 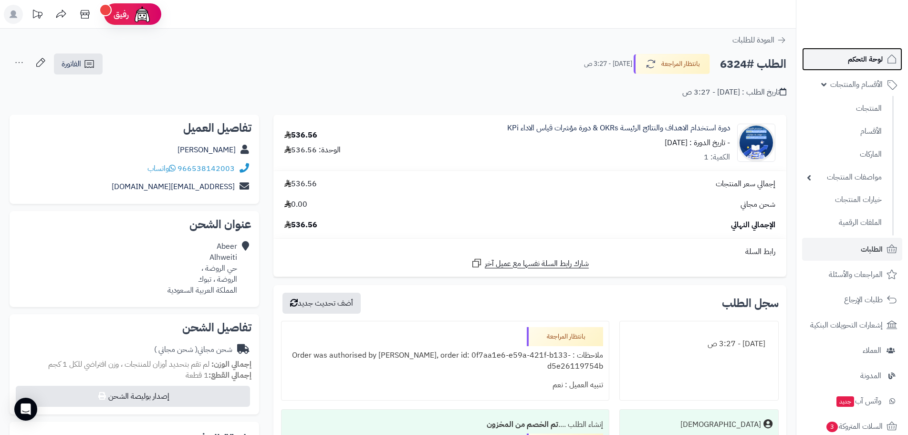 What do you see at coordinates (530, 263) in the screenshot?
I see `a: شارك رابط السلة نفسها مع عميل آخر` at bounding box center [530, 263].